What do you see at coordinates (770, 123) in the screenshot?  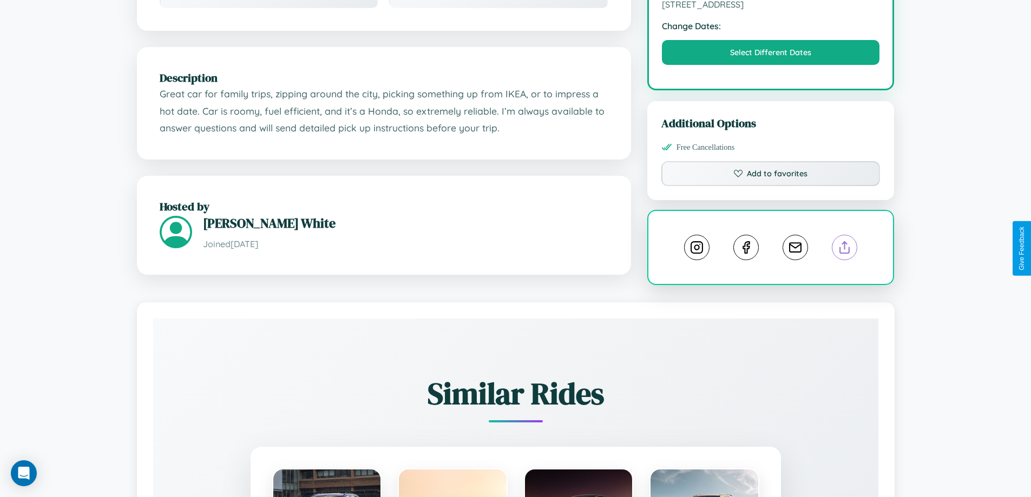 I see `h3: Additional Options` at bounding box center [770, 123].